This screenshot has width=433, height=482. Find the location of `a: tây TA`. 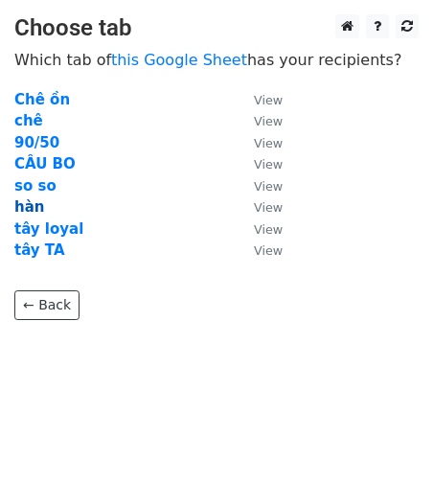

a: tây TA is located at coordinates (39, 250).